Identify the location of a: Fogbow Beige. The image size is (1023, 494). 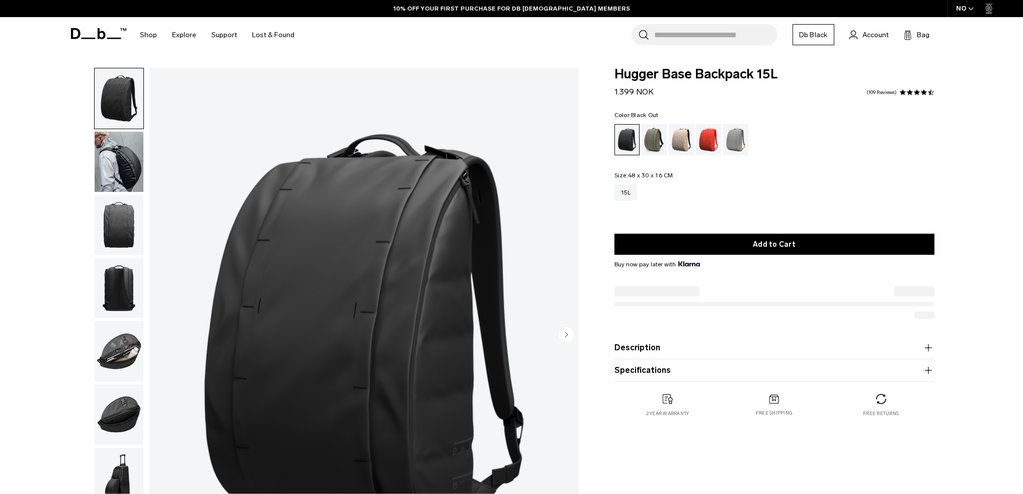
(681, 140).